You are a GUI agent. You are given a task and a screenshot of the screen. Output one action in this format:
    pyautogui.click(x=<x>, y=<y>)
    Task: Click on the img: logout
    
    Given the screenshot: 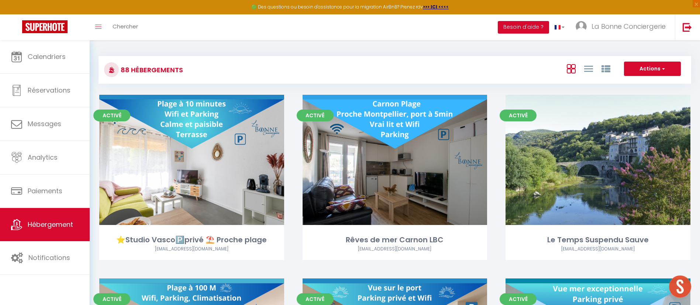 What is the action you would take?
    pyautogui.click(x=688, y=27)
    